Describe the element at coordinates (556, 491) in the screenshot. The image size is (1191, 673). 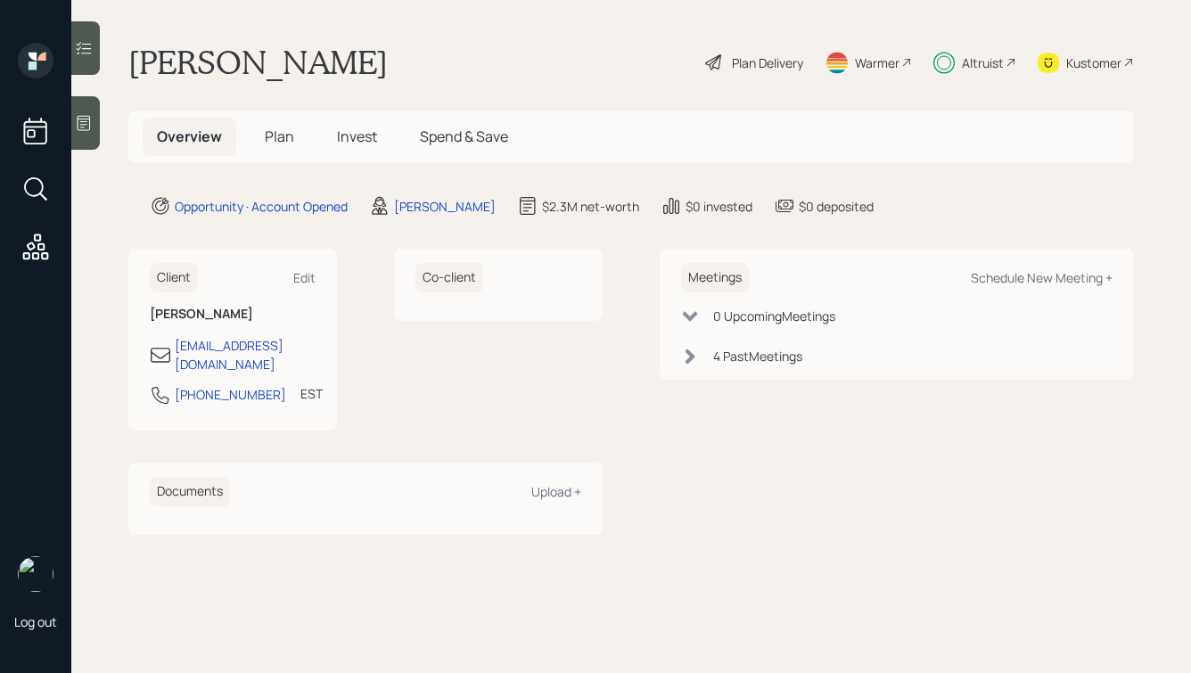
I see `div: Upload +` at that location.